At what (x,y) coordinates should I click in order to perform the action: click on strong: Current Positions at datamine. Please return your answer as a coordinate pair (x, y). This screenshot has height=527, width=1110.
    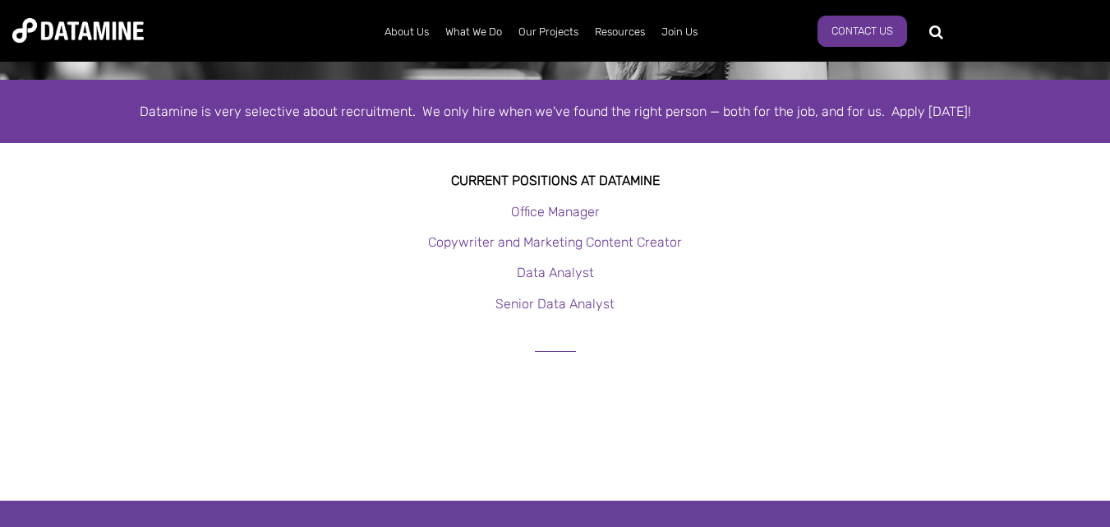
    Looking at the image, I should click on (555, 180).